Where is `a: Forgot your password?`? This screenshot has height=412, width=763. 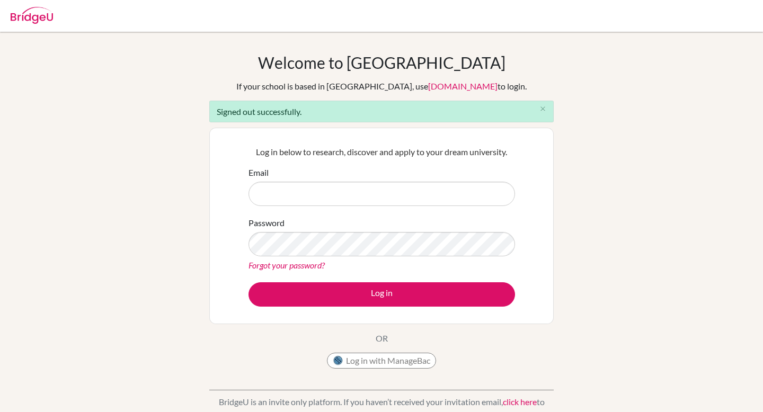
a: Forgot your password? is located at coordinates (287, 265).